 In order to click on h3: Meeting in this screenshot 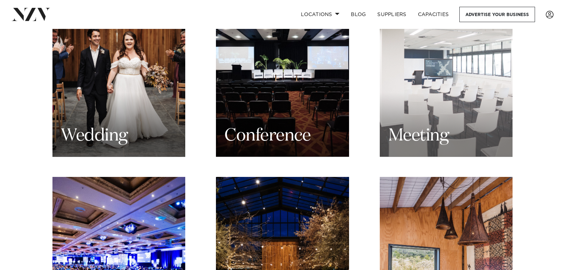, I will do `click(419, 136)`.